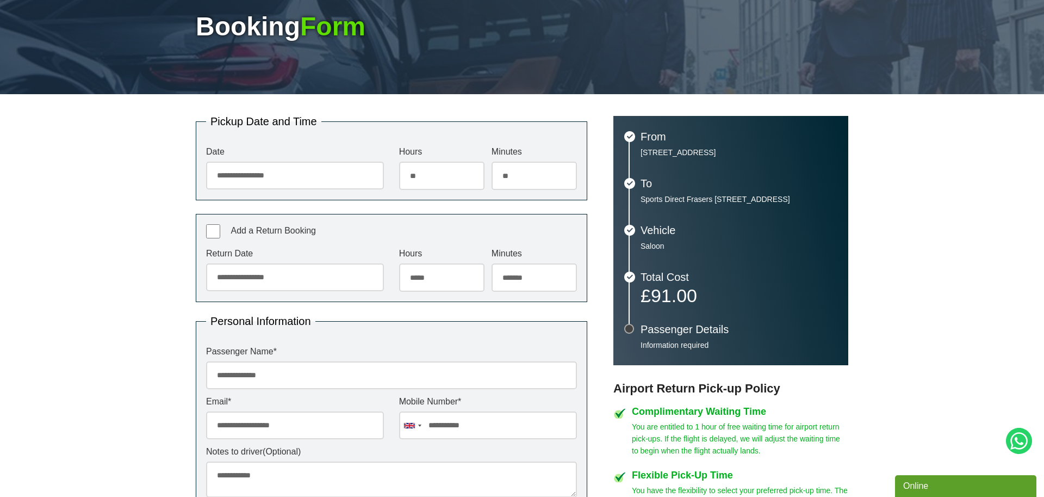 The width and height of the screenshot is (1044, 497). What do you see at coordinates (740, 411) in the screenshot?
I see `h4: Complimentary Waiting Time` at bounding box center [740, 411].